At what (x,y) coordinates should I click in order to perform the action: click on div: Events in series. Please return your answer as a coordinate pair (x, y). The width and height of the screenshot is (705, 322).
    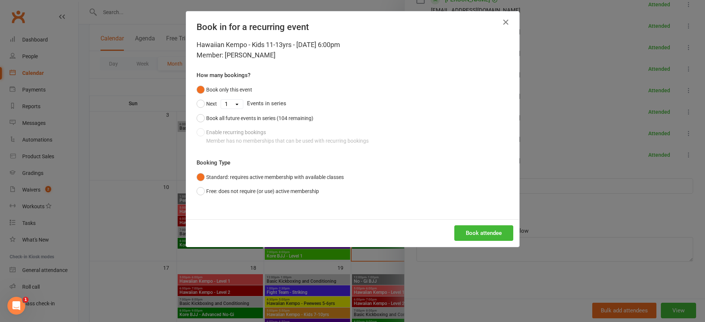
    Looking at the image, I should click on (353, 104).